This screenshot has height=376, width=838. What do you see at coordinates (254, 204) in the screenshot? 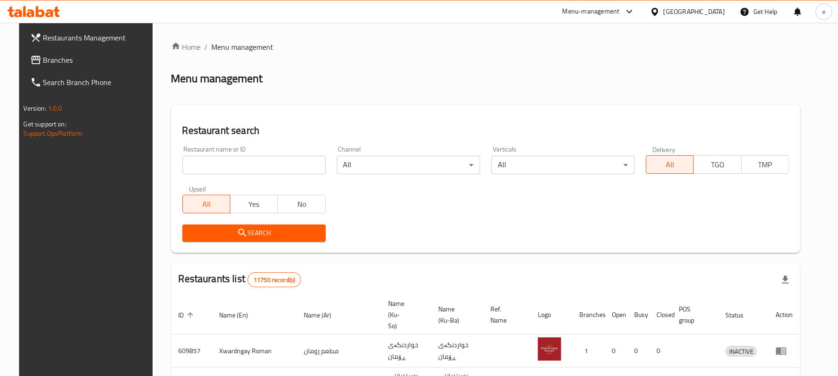
I see `span: Yes` at bounding box center [254, 204].